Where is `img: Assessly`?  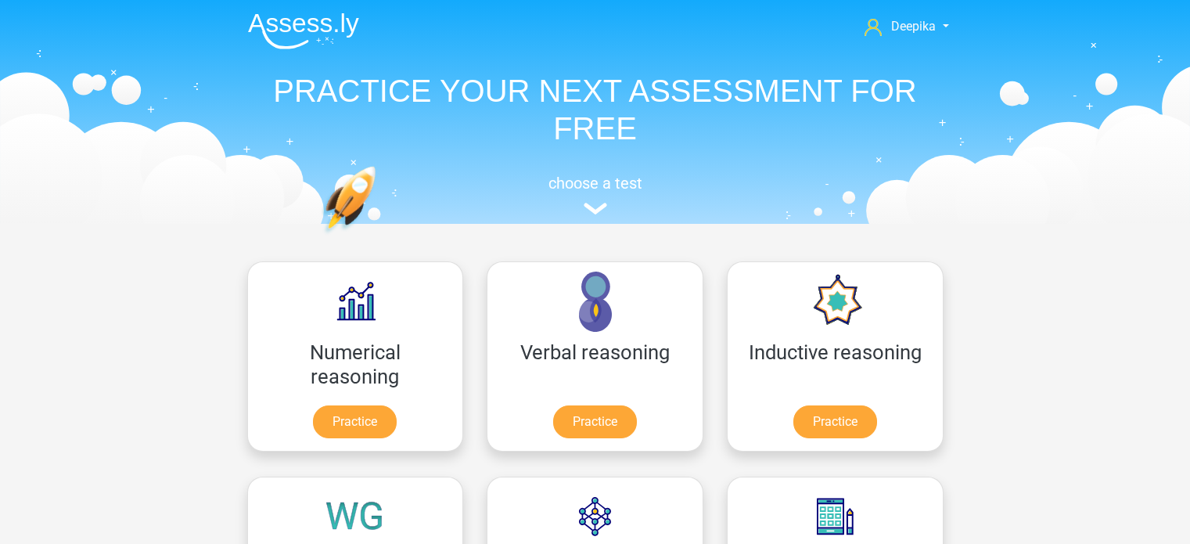 img: Assessly is located at coordinates (304, 31).